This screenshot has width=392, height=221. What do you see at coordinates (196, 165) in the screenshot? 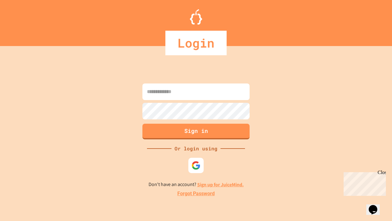
I see `img: google-icon.svg` at bounding box center [196, 165].